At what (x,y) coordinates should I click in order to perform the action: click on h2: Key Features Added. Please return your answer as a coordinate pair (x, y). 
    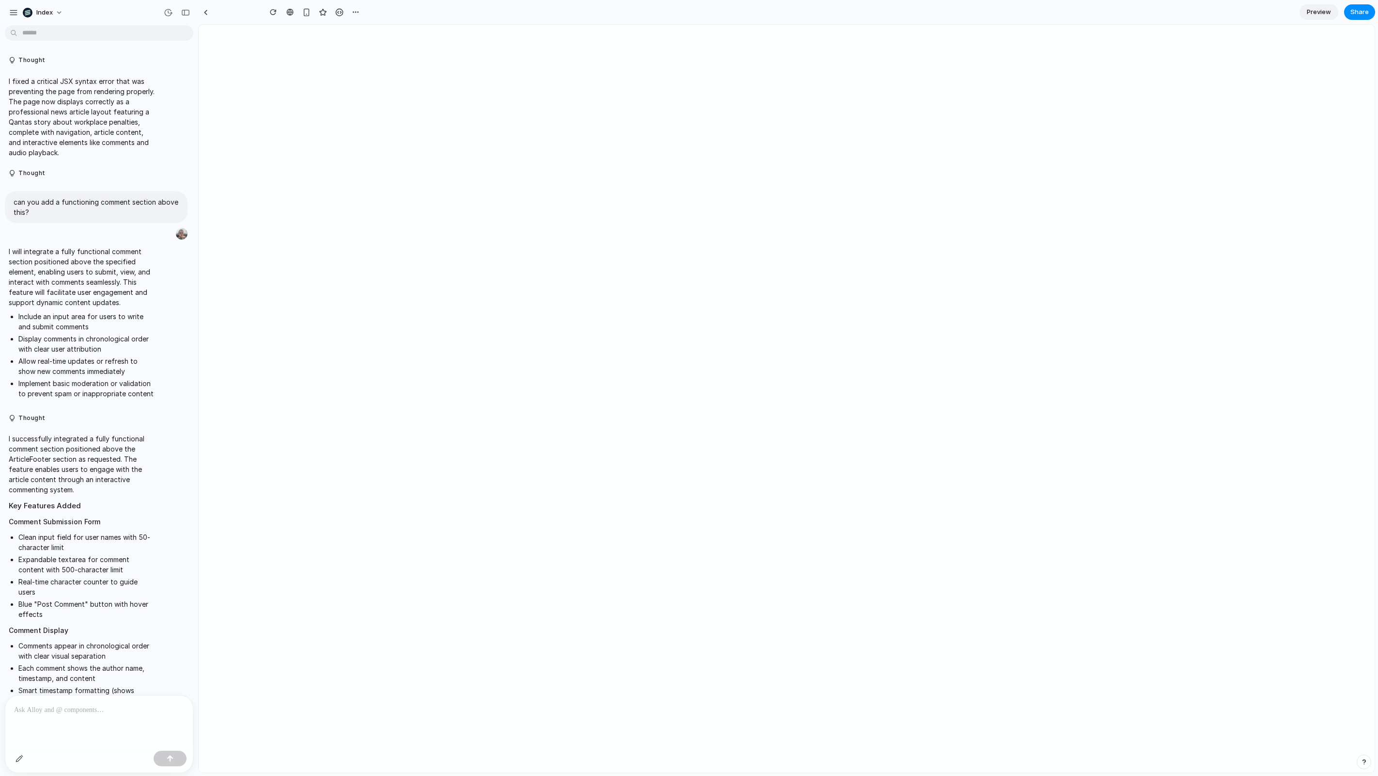
    Looking at the image, I should click on (82, 506).